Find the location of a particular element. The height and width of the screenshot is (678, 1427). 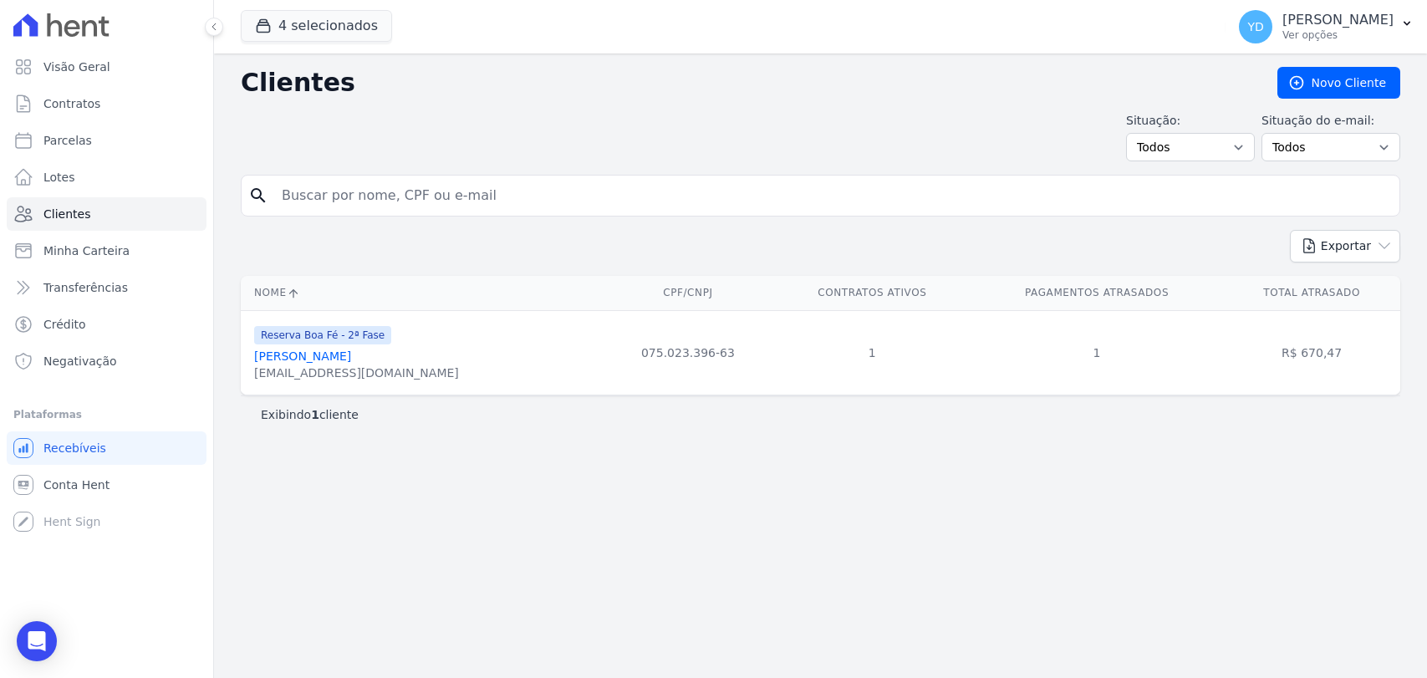

th: CPF/CNPJ is located at coordinates (688, 293).